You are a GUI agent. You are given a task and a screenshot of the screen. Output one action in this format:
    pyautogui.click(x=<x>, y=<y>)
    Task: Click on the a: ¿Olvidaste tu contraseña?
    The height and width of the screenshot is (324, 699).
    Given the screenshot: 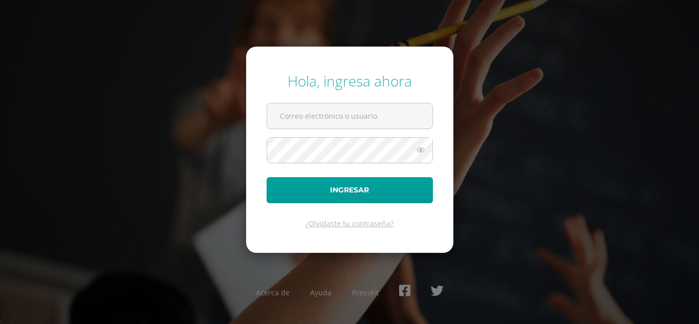 What is the action you would take?
    pyautogui.click(x=350, y=223)
    